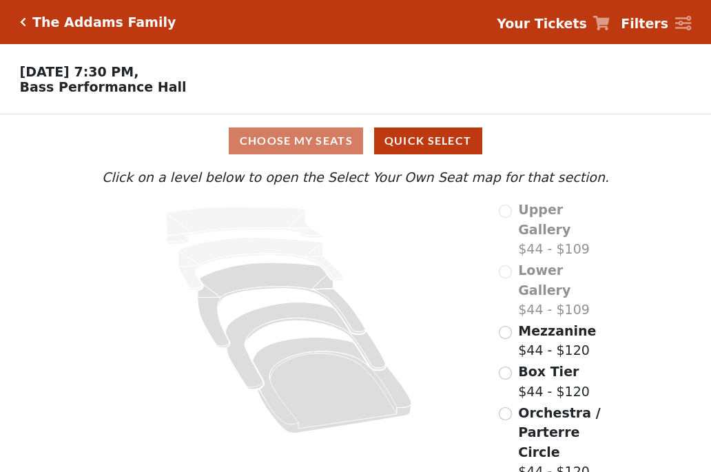  Describe the element at coordinates (553, 23) in the screenshot. I see `a: Your Tickets` at that location.